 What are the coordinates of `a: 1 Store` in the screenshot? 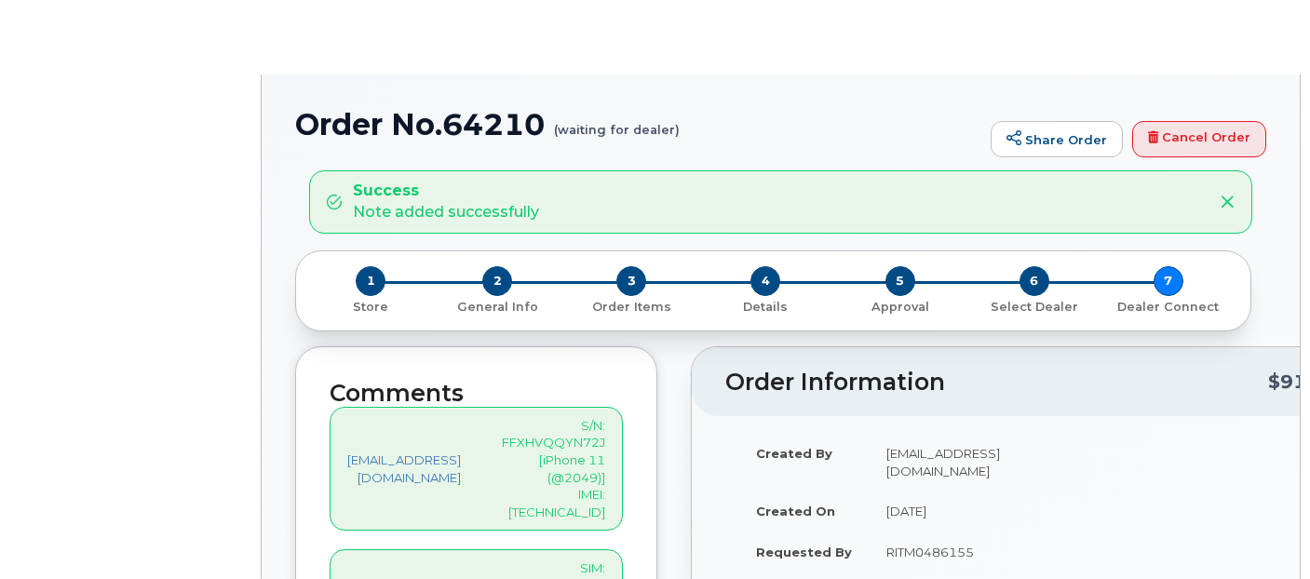 It's located at (371, 305).